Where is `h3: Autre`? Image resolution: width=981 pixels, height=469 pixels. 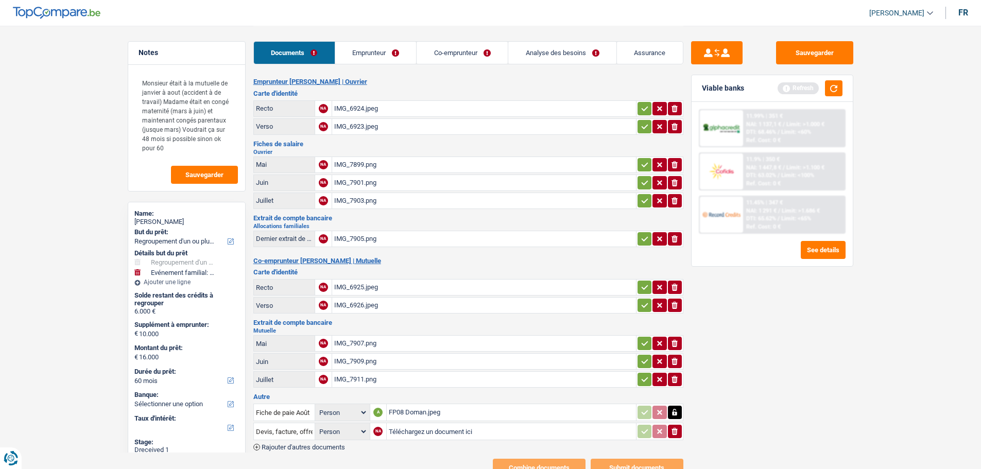
h3: Autre is located at coordinates (468, 396).